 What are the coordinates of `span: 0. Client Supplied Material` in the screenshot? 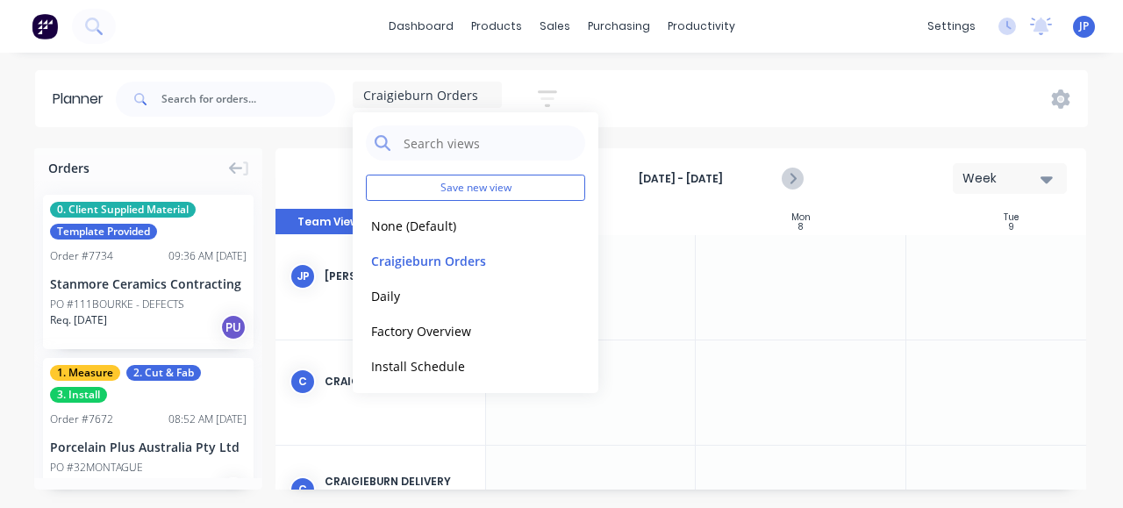 It's located at (123, 210).